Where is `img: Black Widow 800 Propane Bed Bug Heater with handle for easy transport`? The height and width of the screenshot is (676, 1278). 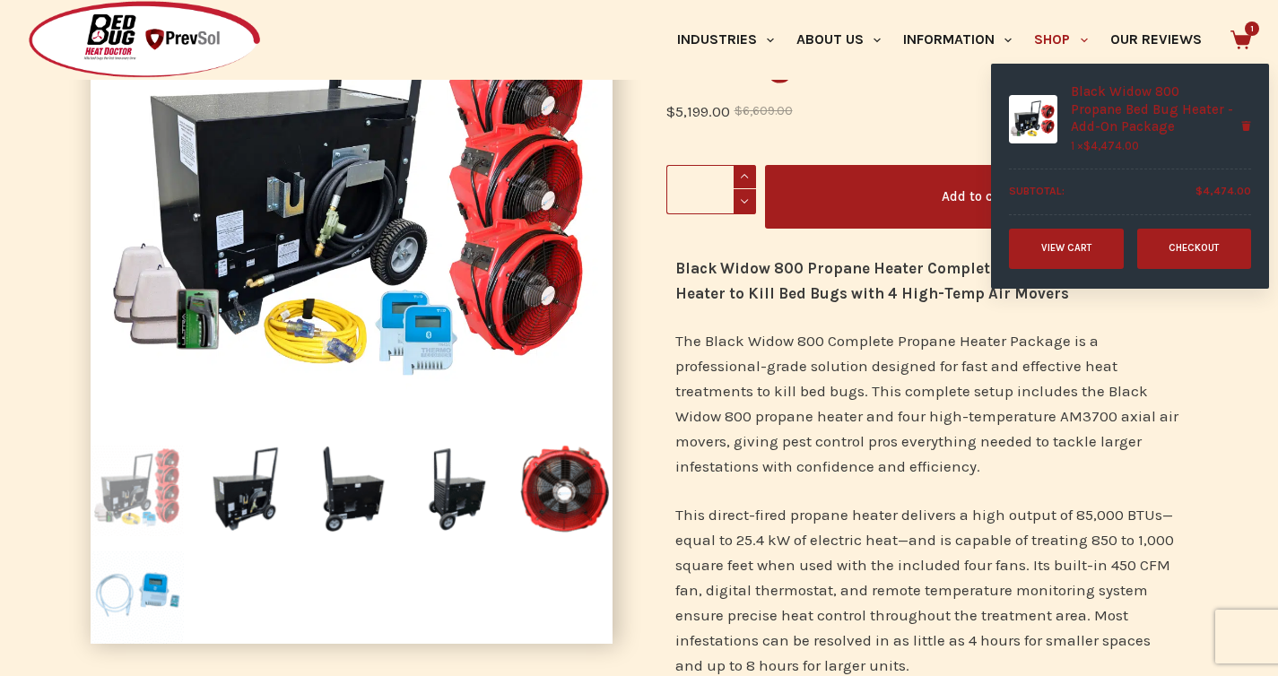 img: Black Widow 800 Propane Bed Bug Heater with handle for easy transport is located at coordinates (352, 490).